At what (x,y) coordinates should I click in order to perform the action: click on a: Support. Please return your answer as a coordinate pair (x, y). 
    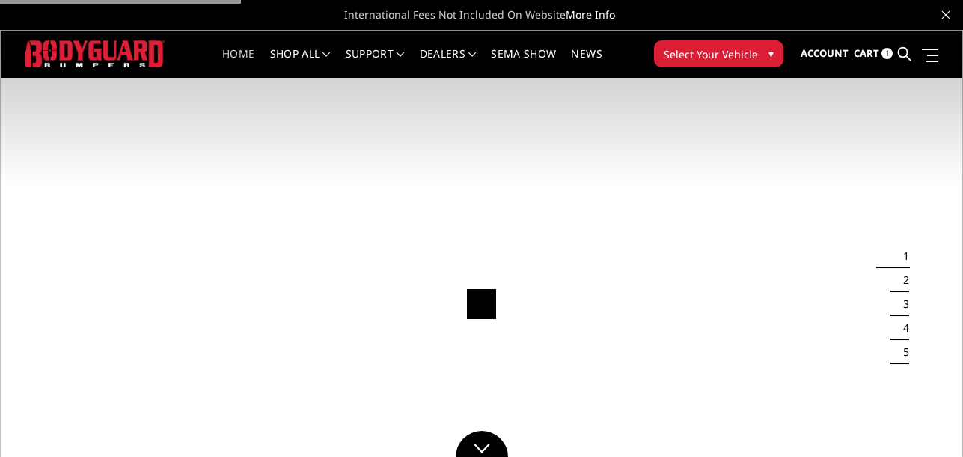
    Looking at the image, I should click on (375, 63).